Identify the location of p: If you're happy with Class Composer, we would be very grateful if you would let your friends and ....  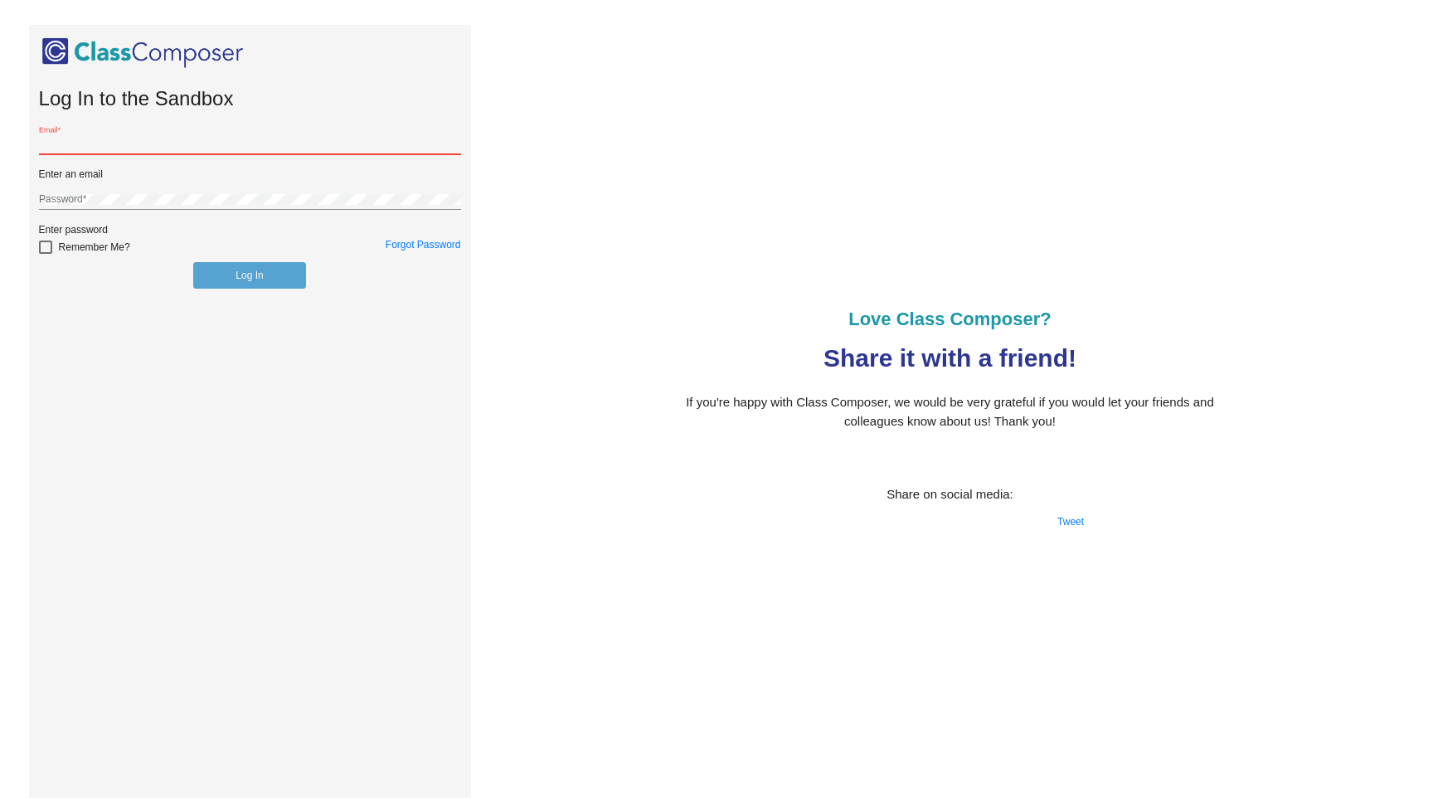
(950, 411).